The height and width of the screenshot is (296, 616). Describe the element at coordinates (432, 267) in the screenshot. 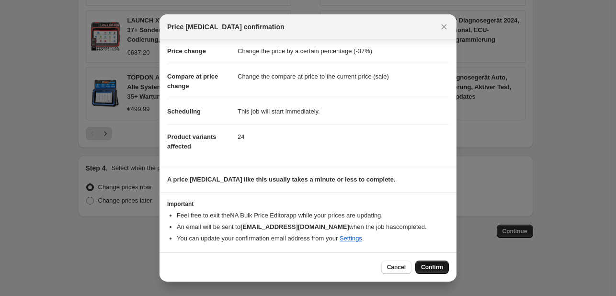

I see `span: Confirm` at that location.